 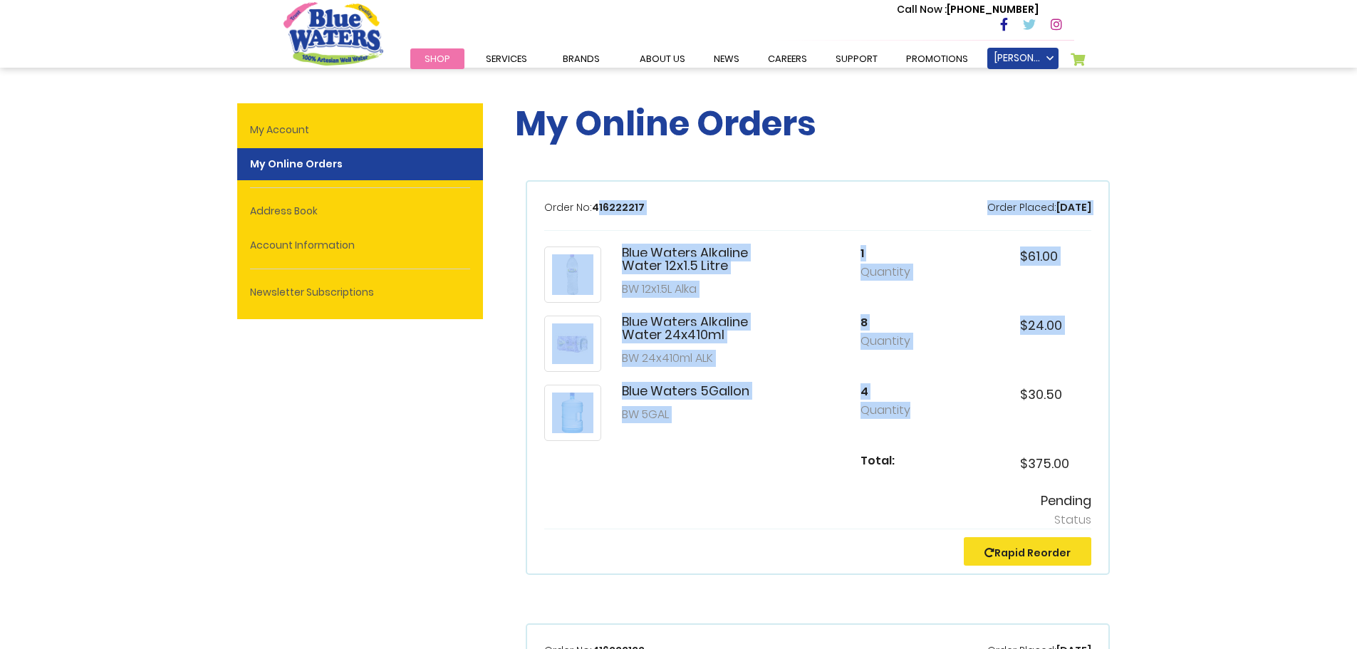 I want to click on p: BW 12x1.5L Alka, so click(x=697, y=289).